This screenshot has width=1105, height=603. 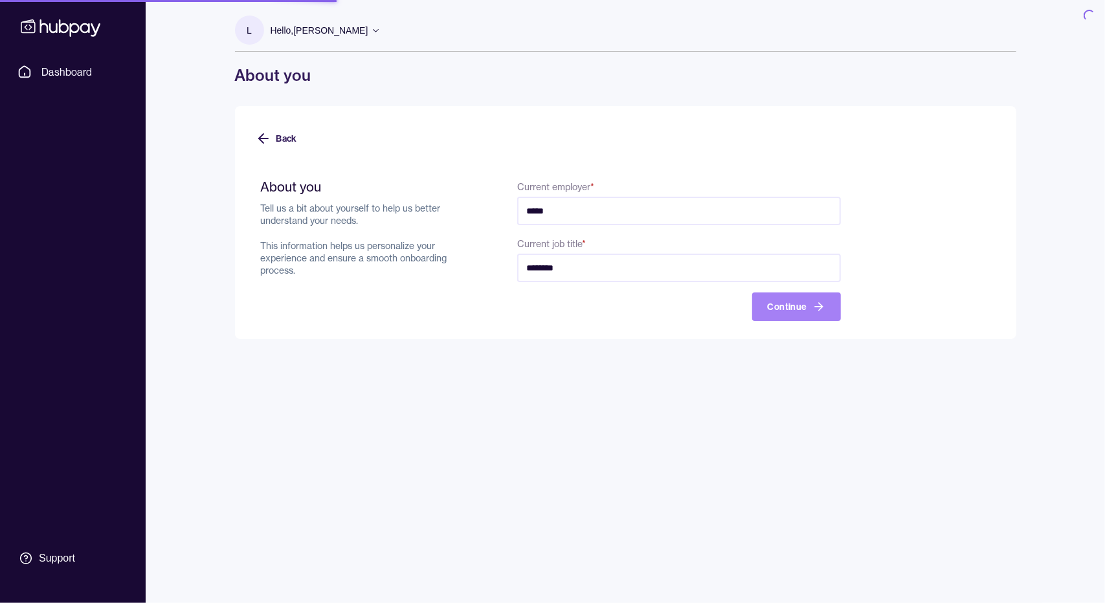 I want to click on p: Tell us a bit about yourself to help us better understand your needs. This information helps us p..., so click(x=358, y=240).